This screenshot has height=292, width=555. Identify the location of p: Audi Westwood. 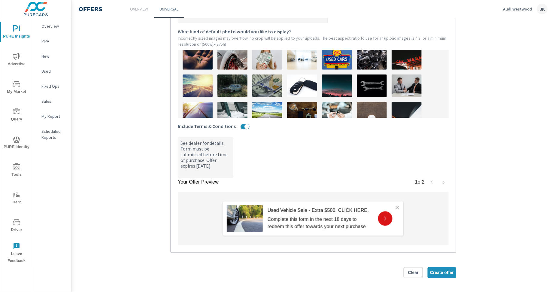
(518, 9).